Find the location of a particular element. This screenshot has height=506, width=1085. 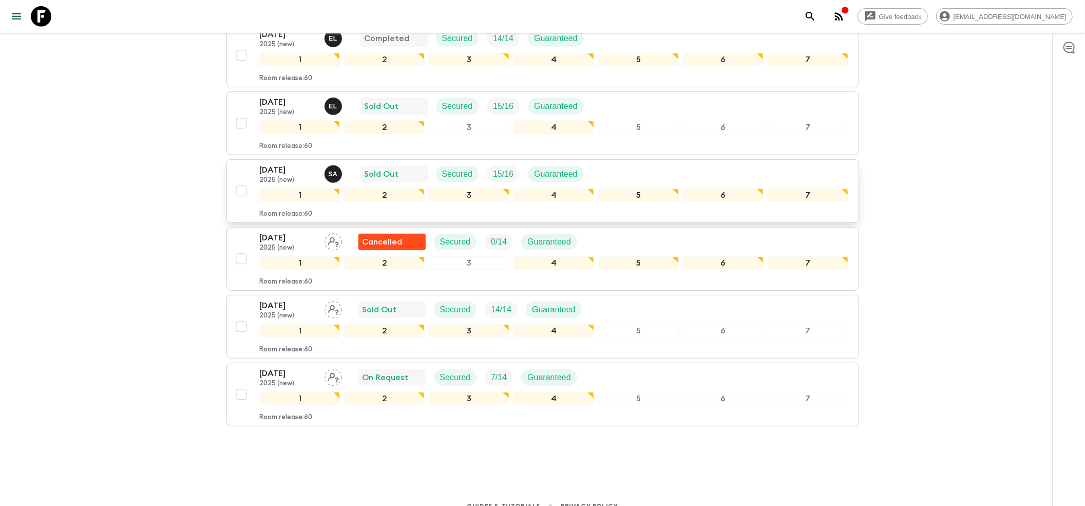

span: Give feedback is located at coordinates (900, 16).